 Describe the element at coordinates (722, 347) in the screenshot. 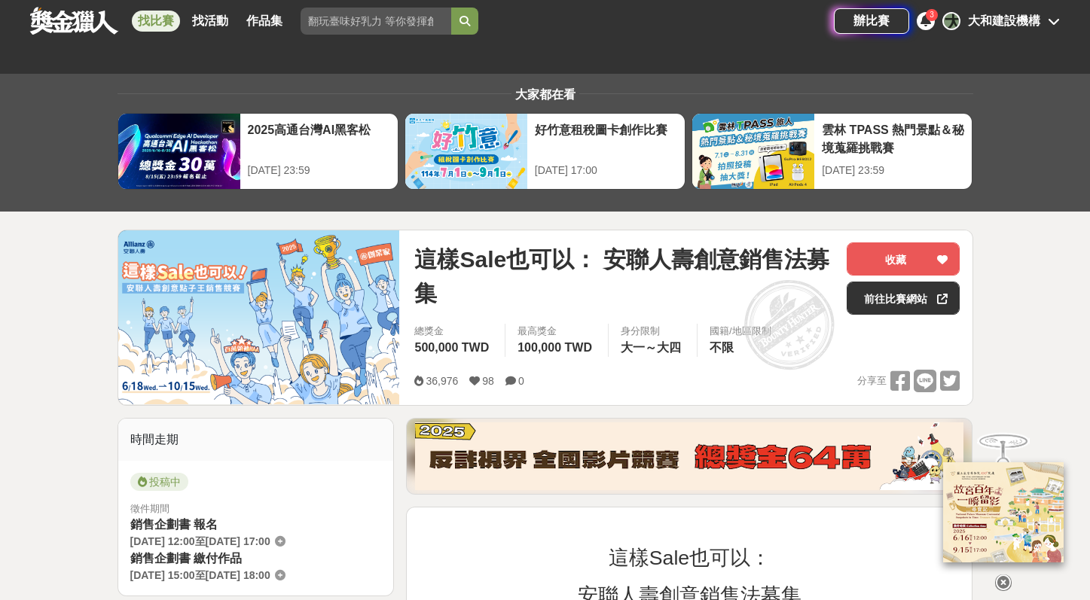

I see `span: 不限` at that location.